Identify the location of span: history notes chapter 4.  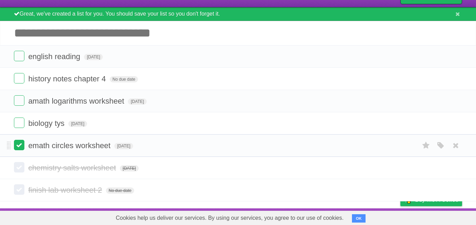
(68, 79).